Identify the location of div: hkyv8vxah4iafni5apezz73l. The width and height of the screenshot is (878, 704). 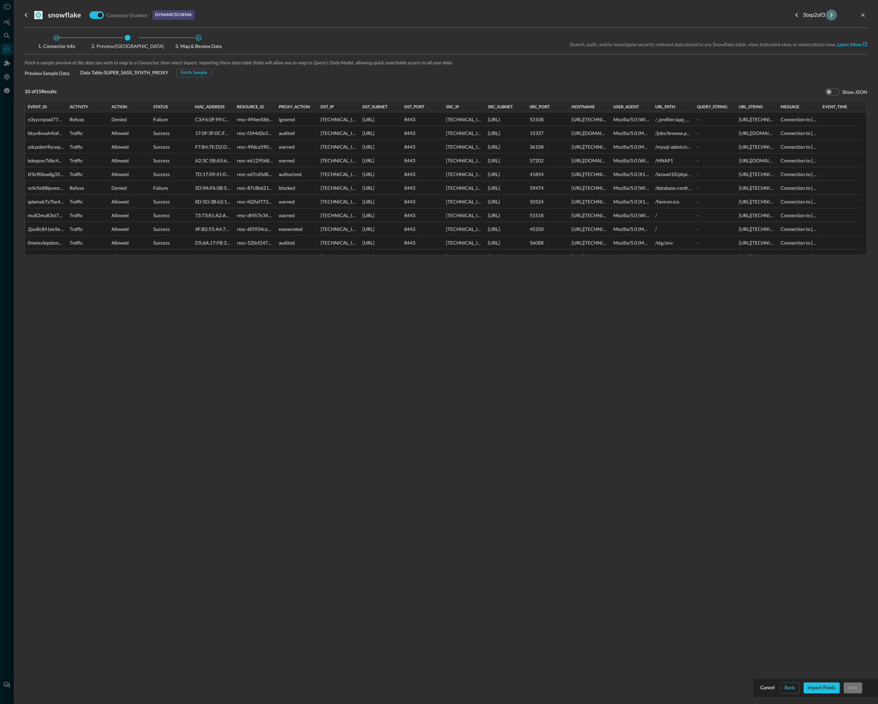
(46, 133).